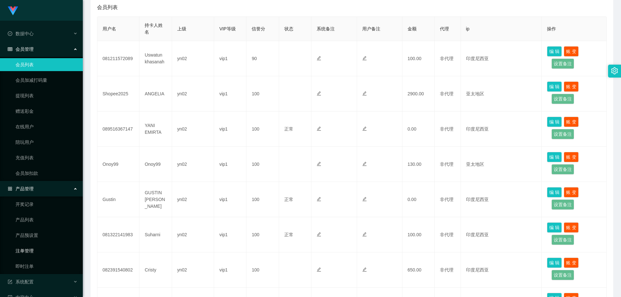 The image size is (621, 297). I want to click on span: VIP等级, so click(228, 29).